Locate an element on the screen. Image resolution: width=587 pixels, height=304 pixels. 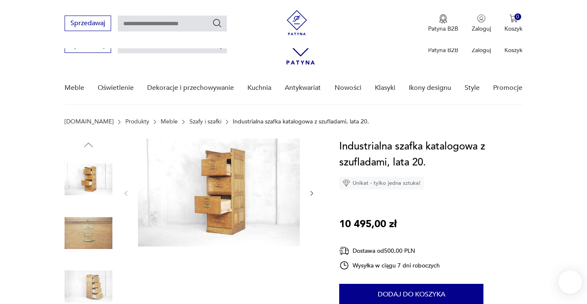
img: Patyna - sklep z meblami i dekoracjami vintage is located at coordinates (297, 23).